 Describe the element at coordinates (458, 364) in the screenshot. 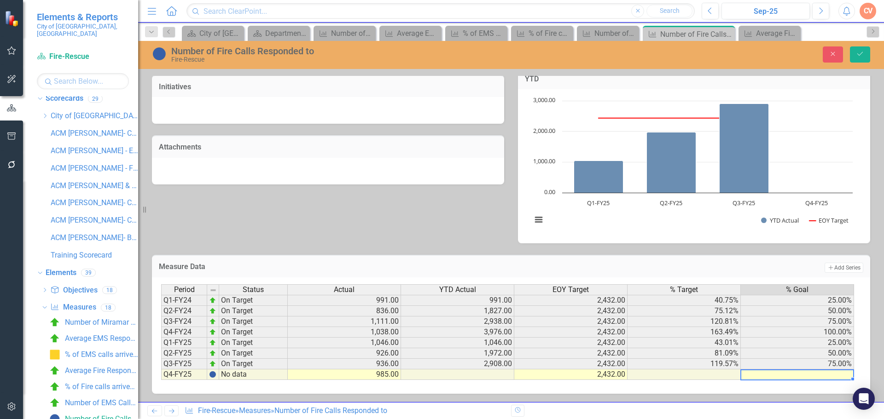

I see `td: 2,908.00` at that location.